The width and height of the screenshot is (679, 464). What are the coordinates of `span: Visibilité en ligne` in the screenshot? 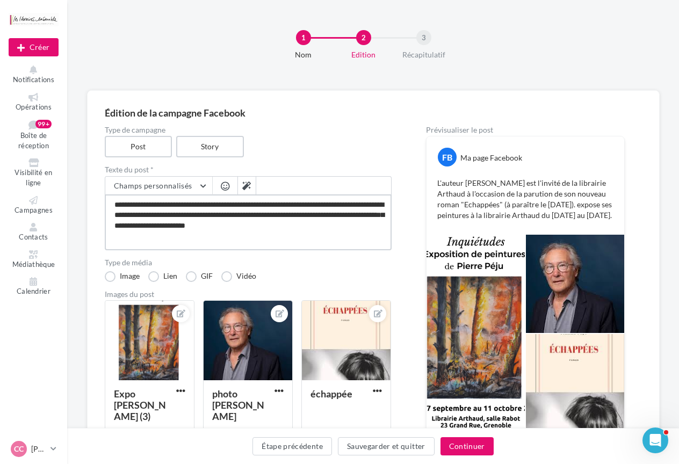 It's located at (33, 178).